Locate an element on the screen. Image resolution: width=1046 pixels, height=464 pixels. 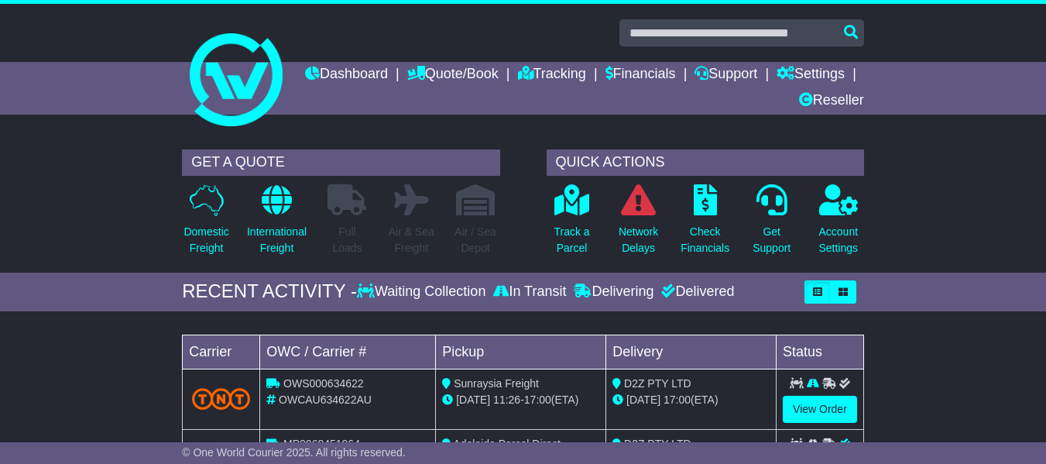
span: OWS000634622 is located at coordinates (324, 383).